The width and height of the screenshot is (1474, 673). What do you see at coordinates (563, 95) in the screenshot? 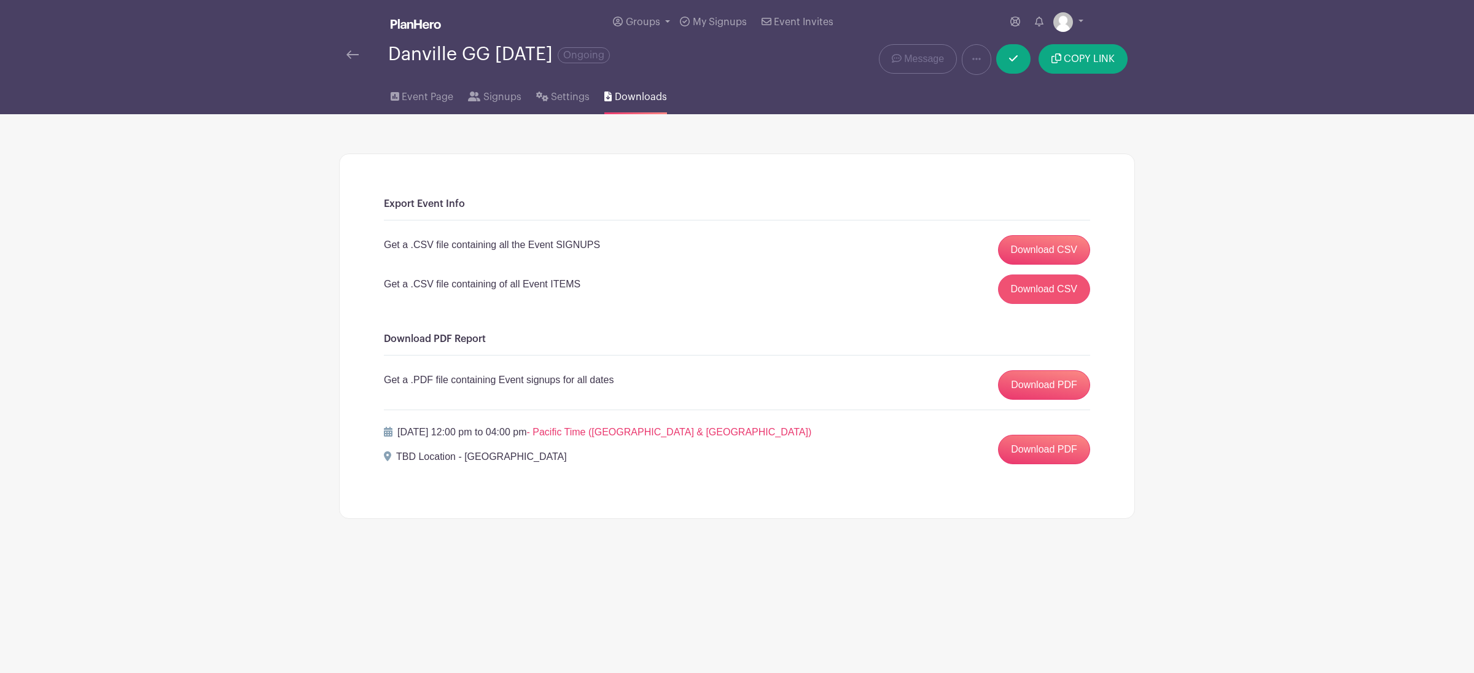
I see `a: Settings` at bounding box center [563, 95].